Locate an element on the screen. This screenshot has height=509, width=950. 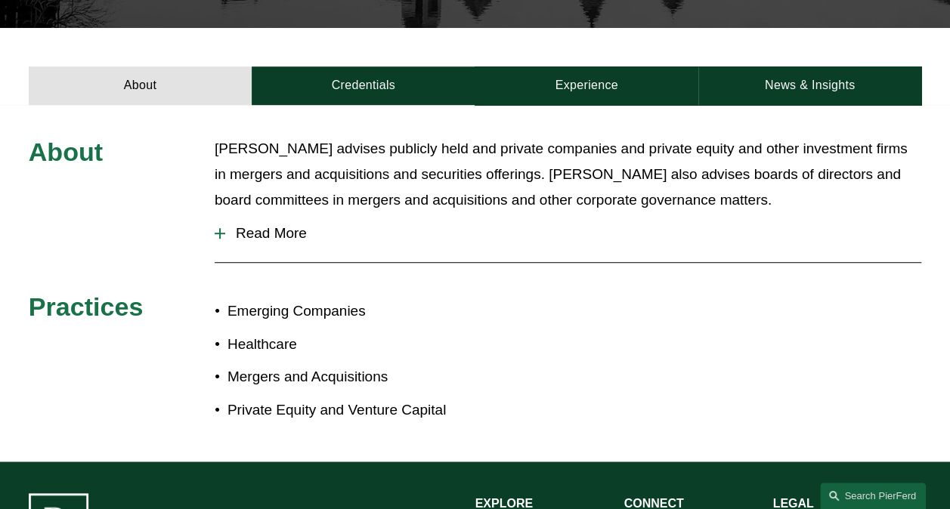
p: Emerging Companies is located at coordinates (351, 311).